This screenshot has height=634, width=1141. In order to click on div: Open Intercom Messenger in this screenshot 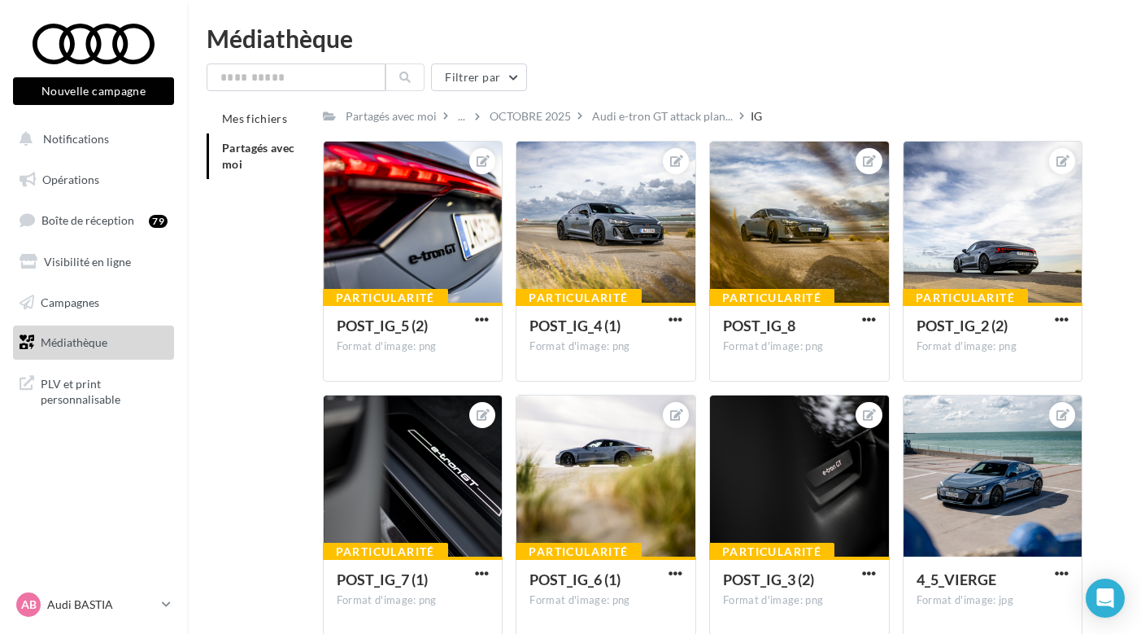, I will do `click(1106, 598)`.